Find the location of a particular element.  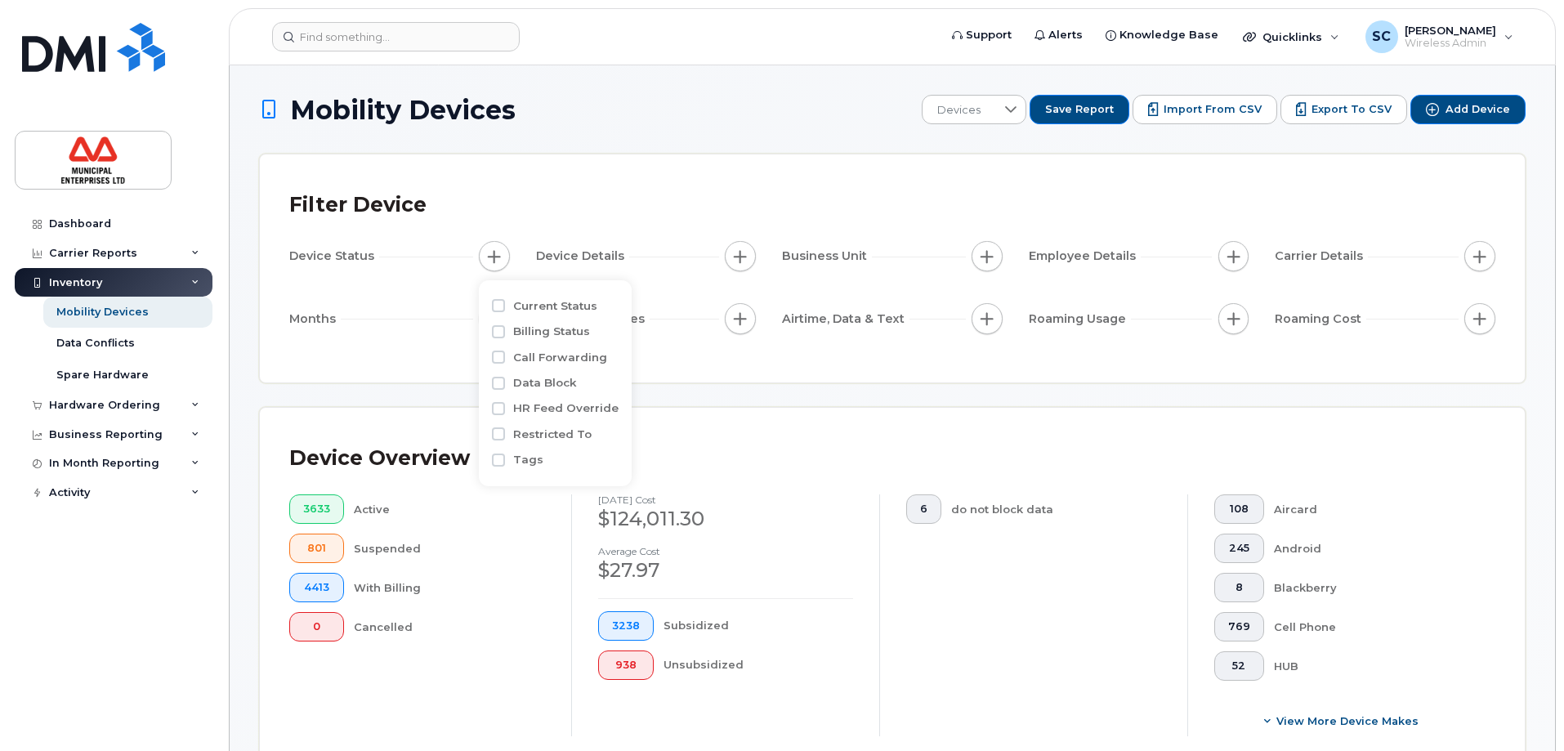

button: 52 is located at coordinates (1238, 666).